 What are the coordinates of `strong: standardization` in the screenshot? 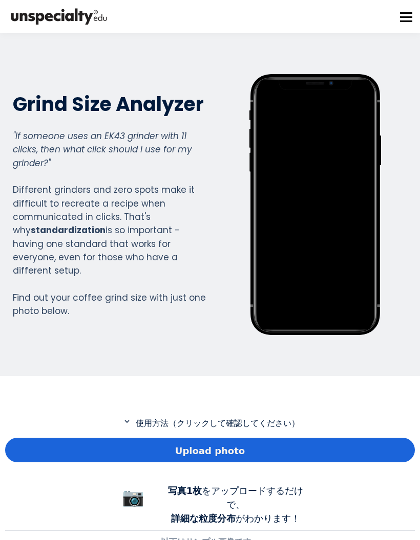 It's located at (68, 230).